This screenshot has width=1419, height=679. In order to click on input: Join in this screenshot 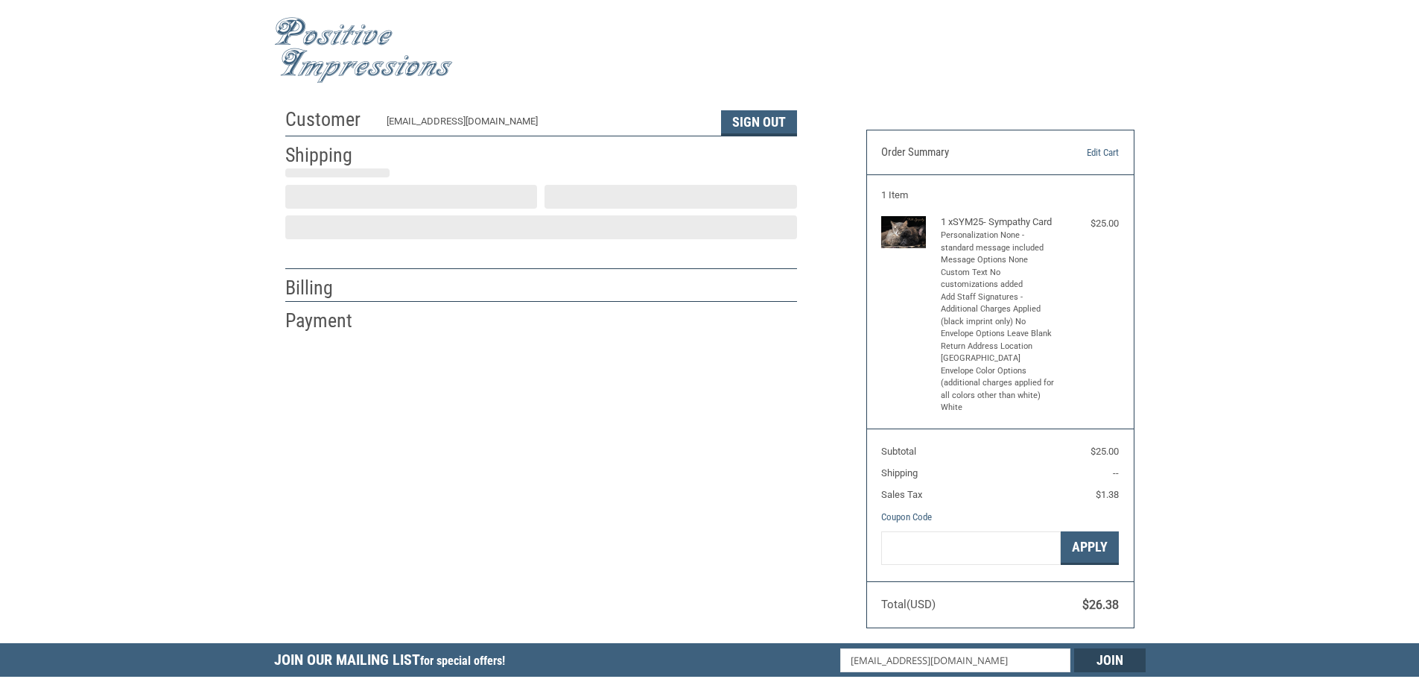, I will do `click(1110, 660)`.